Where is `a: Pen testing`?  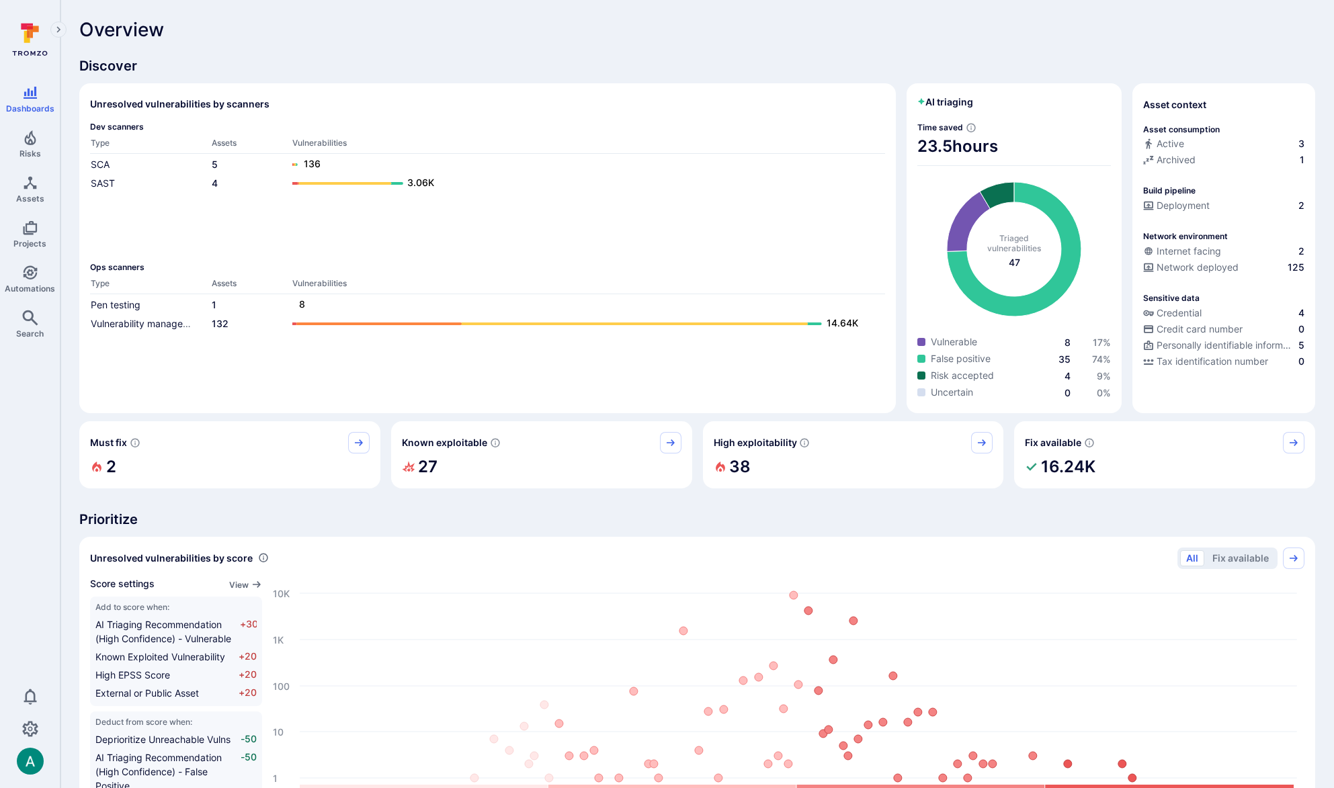 a: Pen testing is located at coordinates (116, 304).